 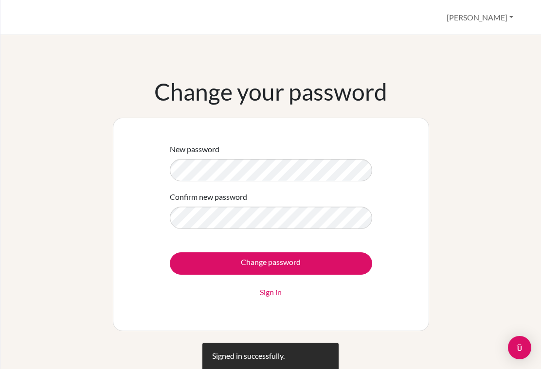 I want to click on h1: Change your password, so click(x=270, y=92).